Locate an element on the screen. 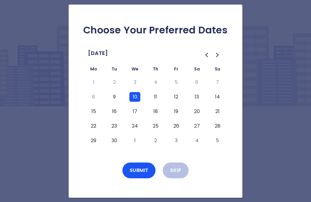  button: Submit is located at coordinates (139, 170).